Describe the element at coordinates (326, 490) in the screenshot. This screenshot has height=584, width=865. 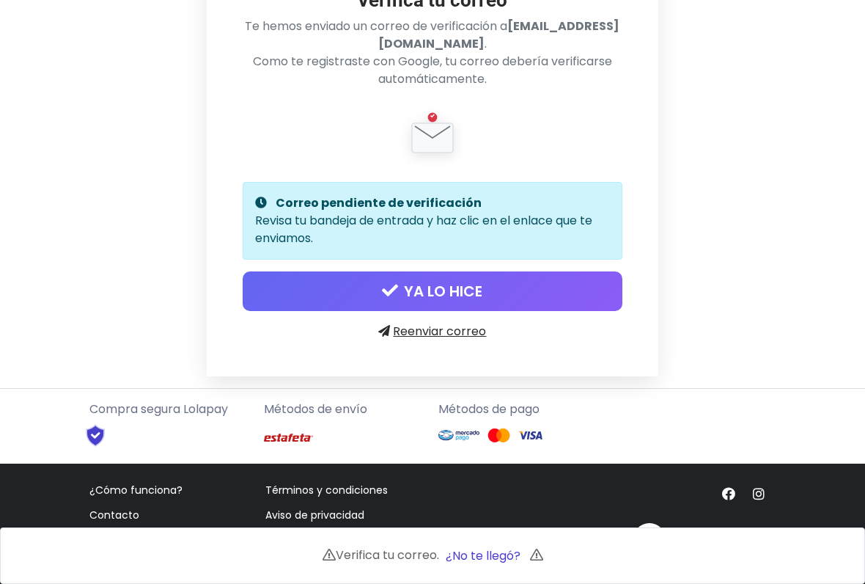
I see `a: Términos y condiciones` at that location.